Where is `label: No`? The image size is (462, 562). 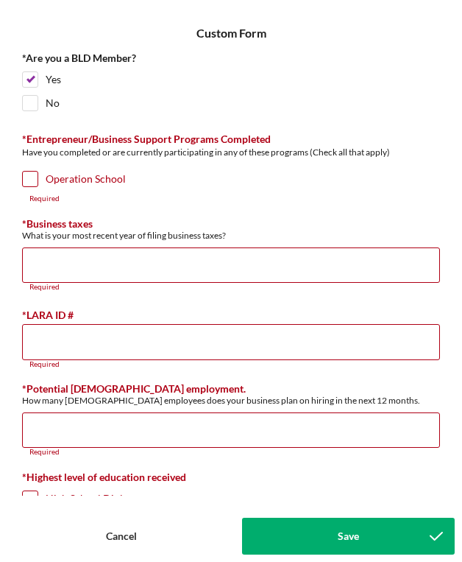
label: No is located at coordinates (52, 103).